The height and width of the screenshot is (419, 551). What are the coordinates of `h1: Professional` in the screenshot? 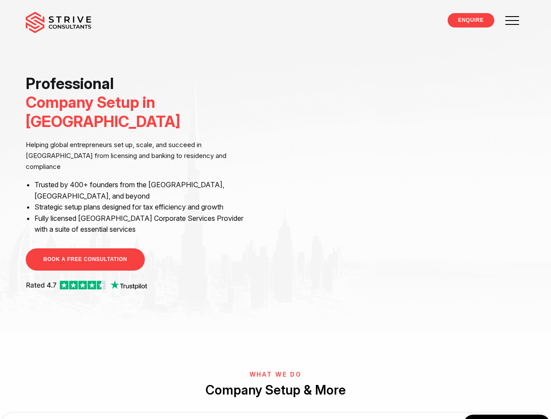 It's located at (141, 103).